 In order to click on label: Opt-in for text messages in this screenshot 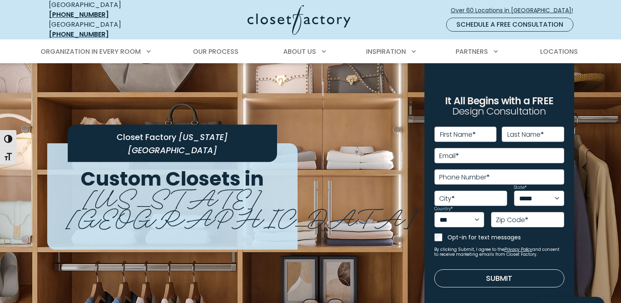, I will do `click(505, 237)`.